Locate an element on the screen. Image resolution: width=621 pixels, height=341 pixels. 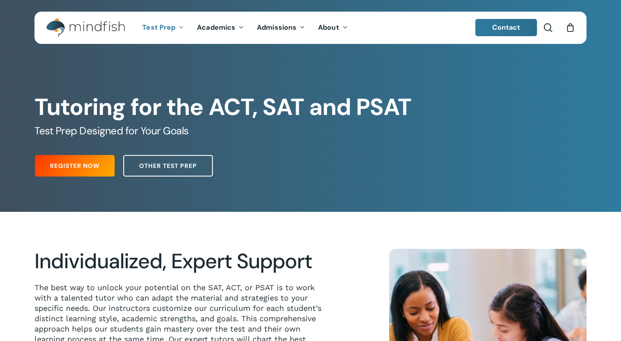
h1: Tutoring for the ACT, SAT and PSAT is located at coordinates (310, 107).